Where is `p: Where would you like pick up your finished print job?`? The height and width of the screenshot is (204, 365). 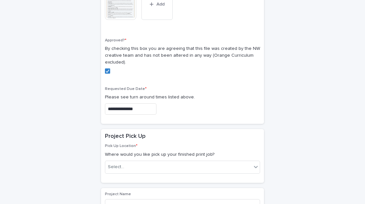
p: Where would you like pick up your finished print job? is located at coordinates (183, 155).